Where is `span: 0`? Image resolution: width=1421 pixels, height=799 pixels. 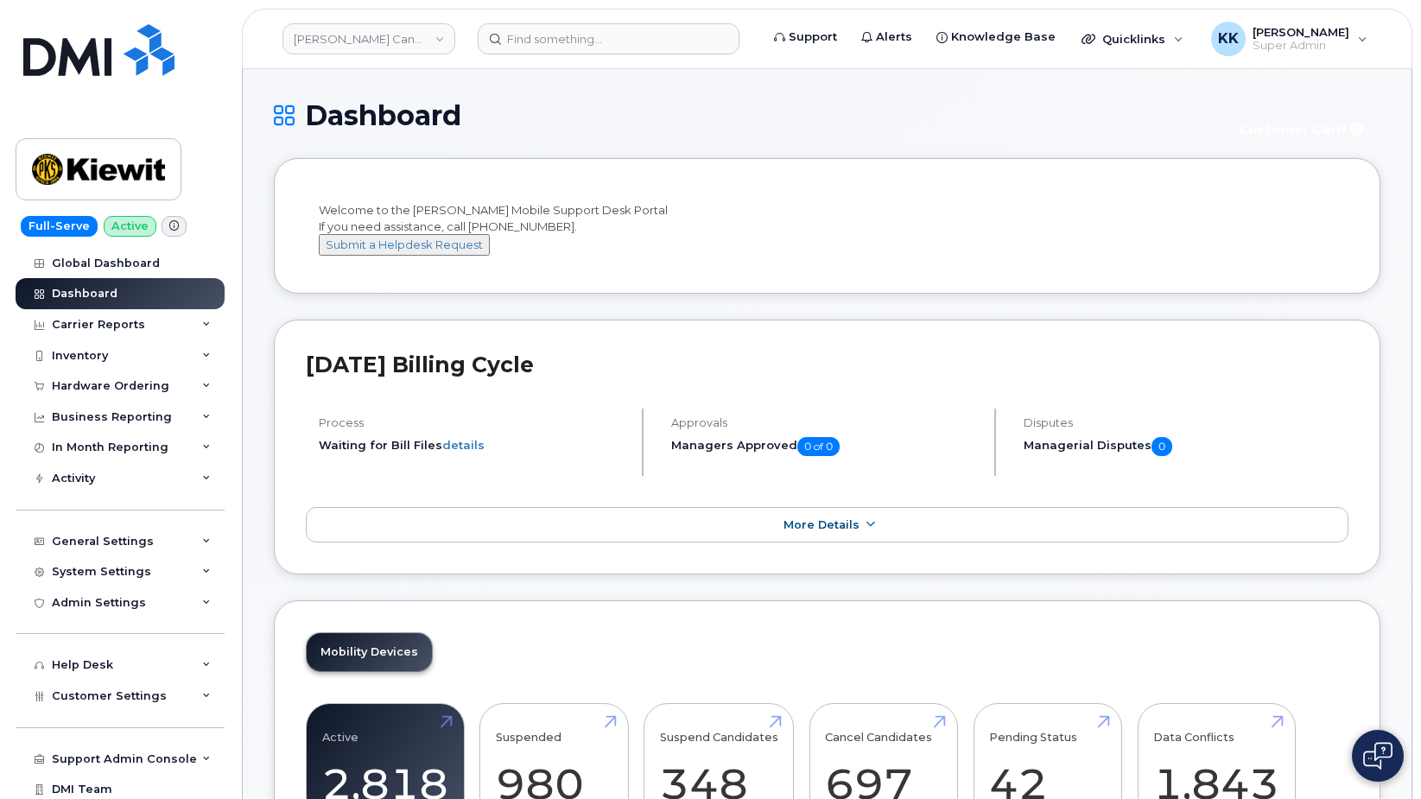
span: 0 is located at coordinates (1162, 447).